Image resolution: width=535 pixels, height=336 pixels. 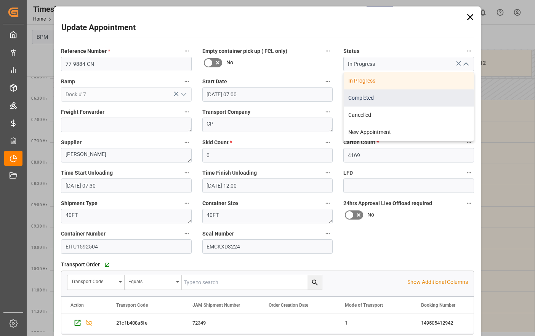 I want to click on span: Seal Number, so click(x=218, y=234).